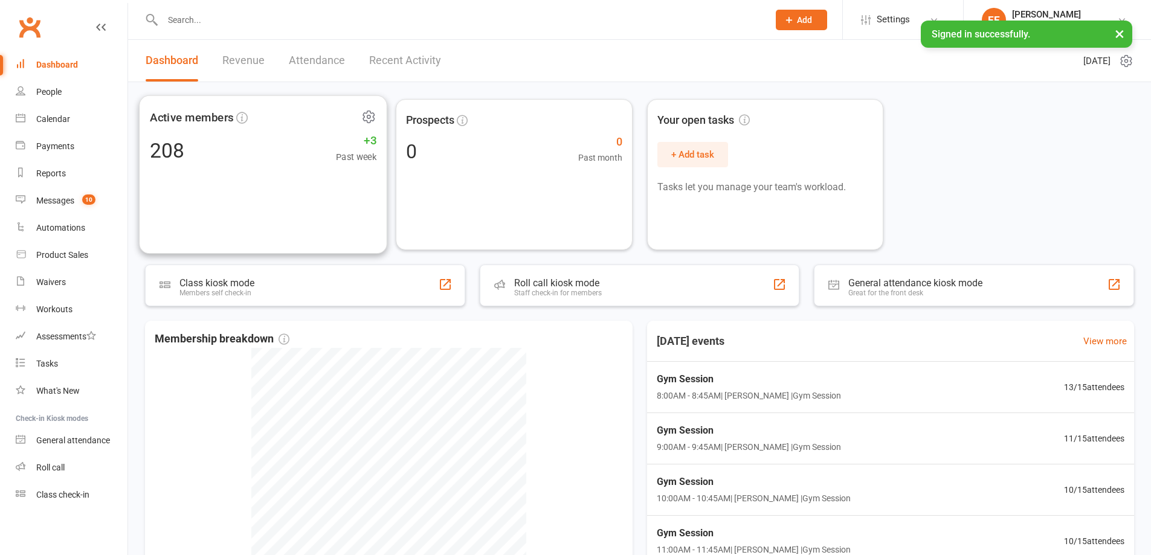 Image resolution: width=1151 pixels, height=555 pixels. Describe the element at coordinates (703, 120) in the screenshot. I see `span: Your open tasks` at that location.